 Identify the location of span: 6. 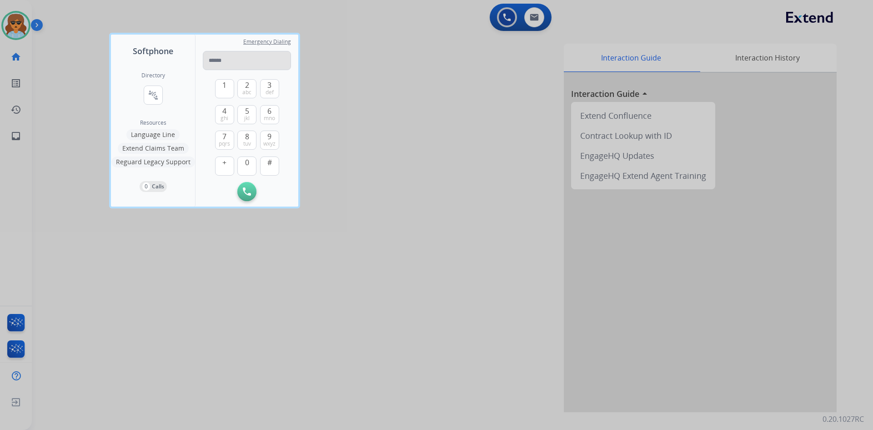
(269, 111).